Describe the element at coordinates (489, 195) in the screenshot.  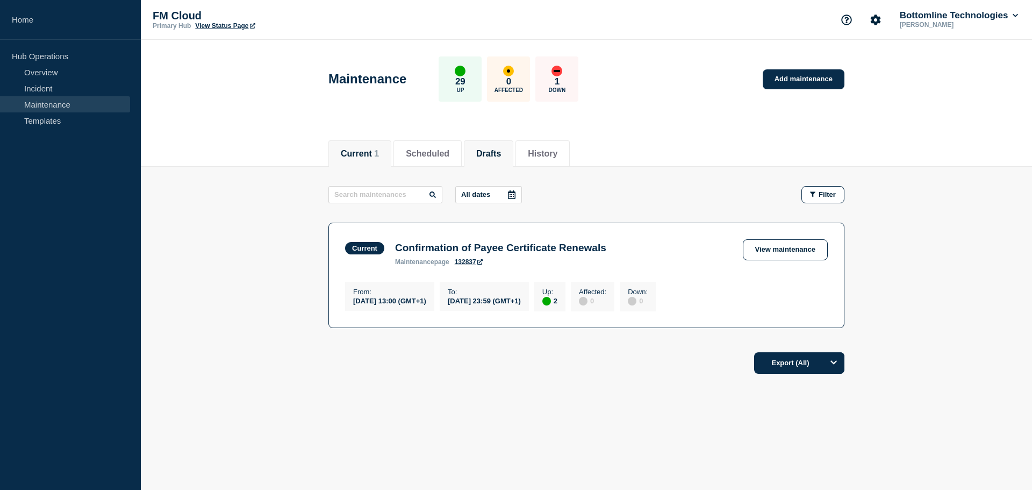
I see `button: All dates` at that location.